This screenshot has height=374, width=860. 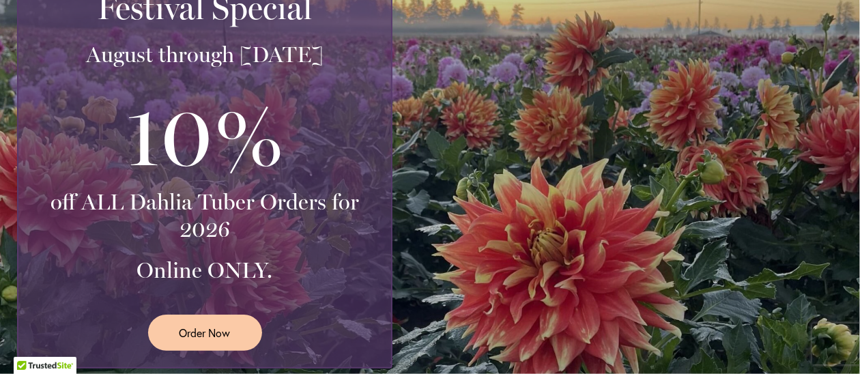 I want to click on h3: 10%, so click(x=205, y=135).